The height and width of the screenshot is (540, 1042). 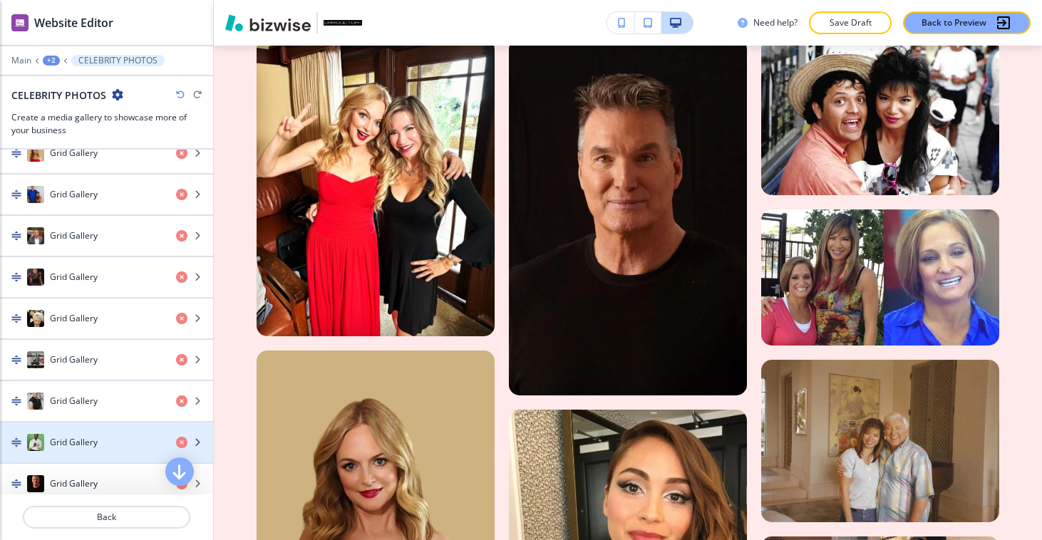 I want to click on button: Main, so click(x=21, y=61).